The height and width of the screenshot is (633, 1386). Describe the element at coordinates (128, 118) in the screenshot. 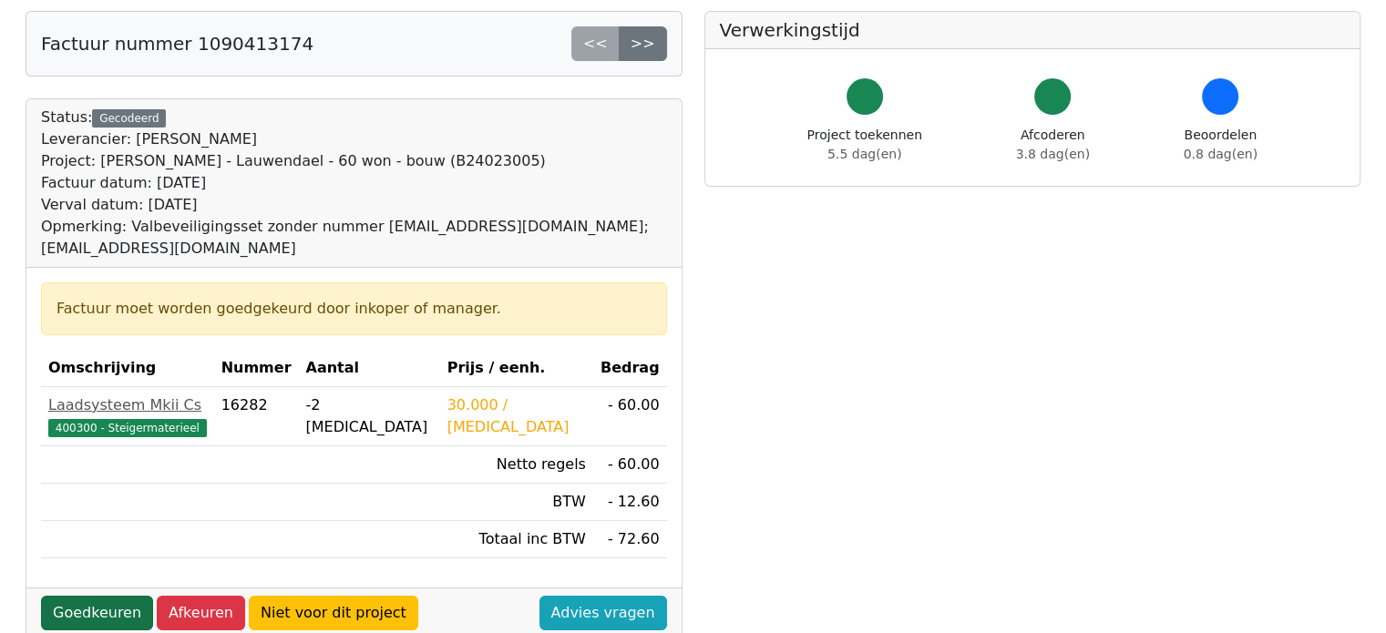

I see `div: Gecodeerd` at that location.